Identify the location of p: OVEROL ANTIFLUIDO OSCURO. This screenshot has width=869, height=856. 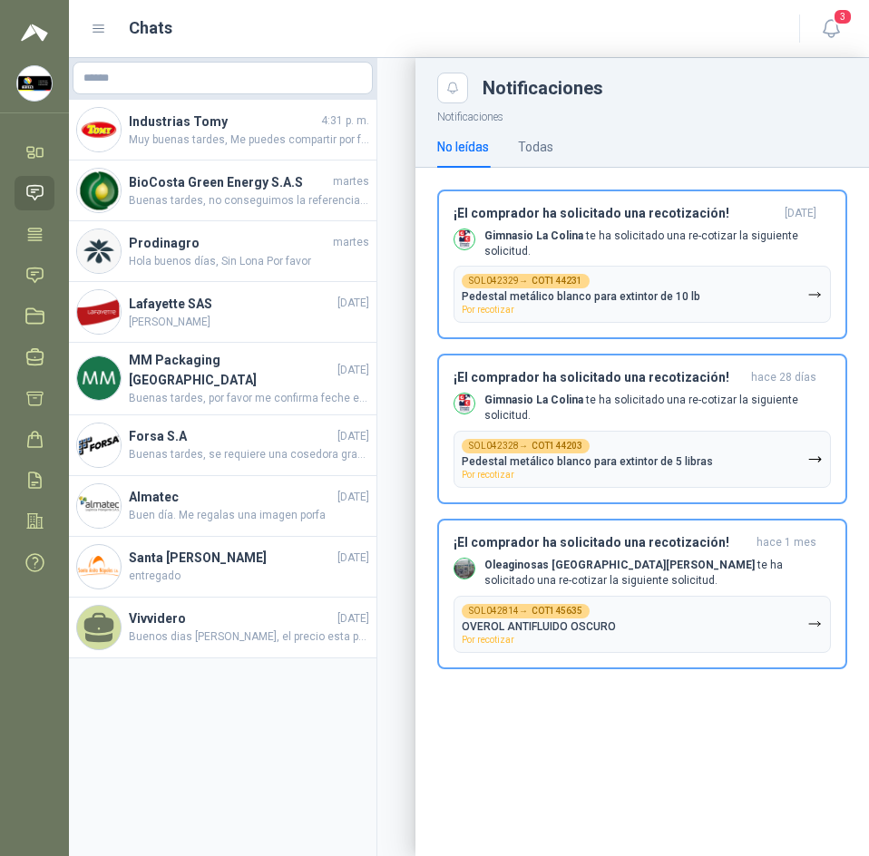
(539, 627).